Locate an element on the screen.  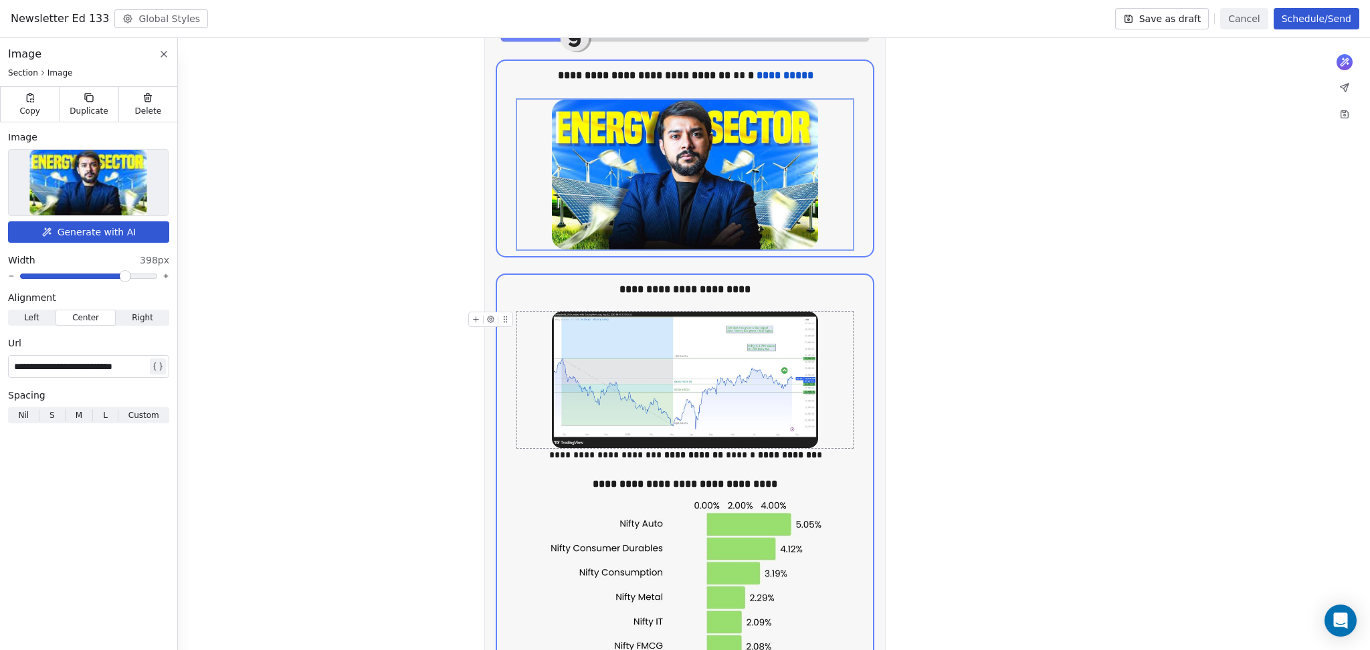
span: Duplicate is located at coordinates (88, 111).